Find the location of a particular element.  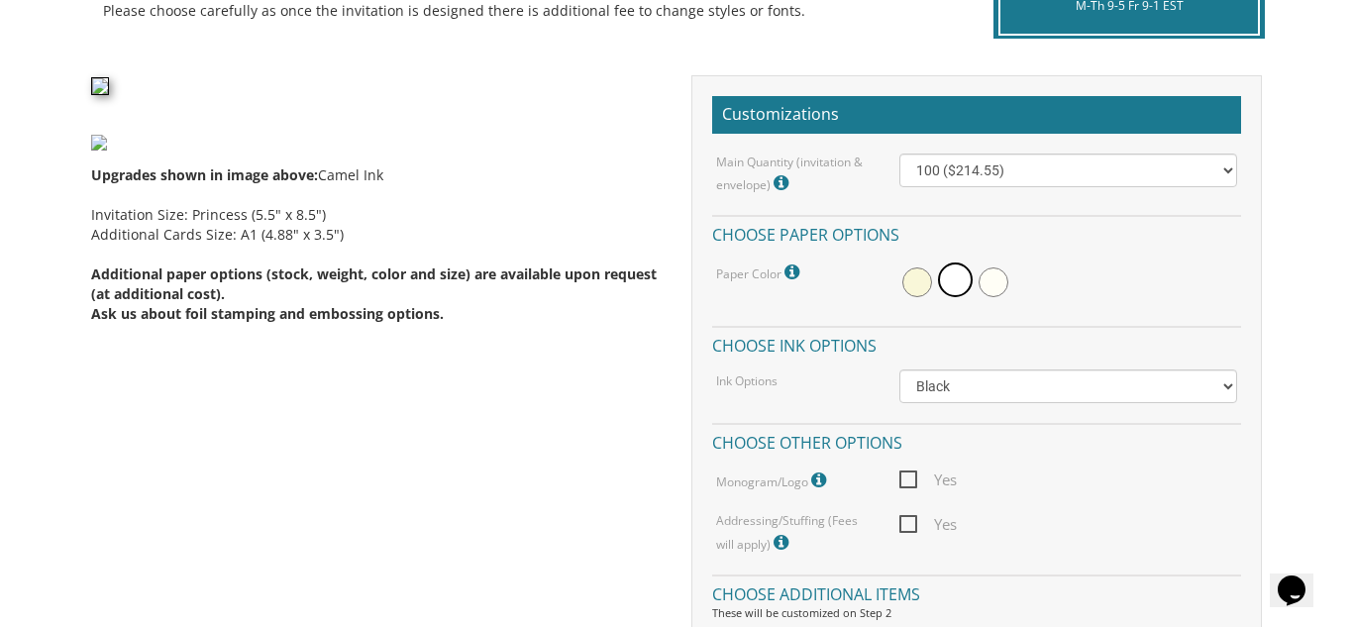

div: These will be customized on Step 2 is located at coordinates (977, 613).